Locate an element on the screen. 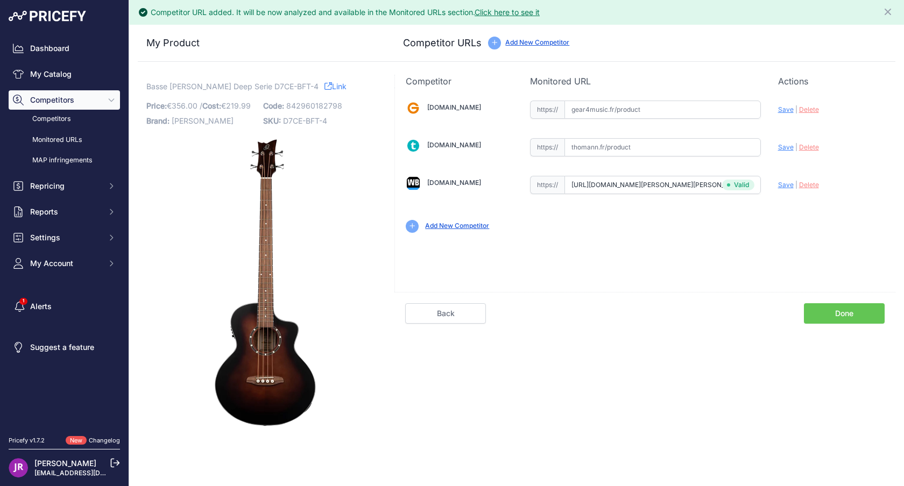  button: Repricing is located at coordinates (64, 186).